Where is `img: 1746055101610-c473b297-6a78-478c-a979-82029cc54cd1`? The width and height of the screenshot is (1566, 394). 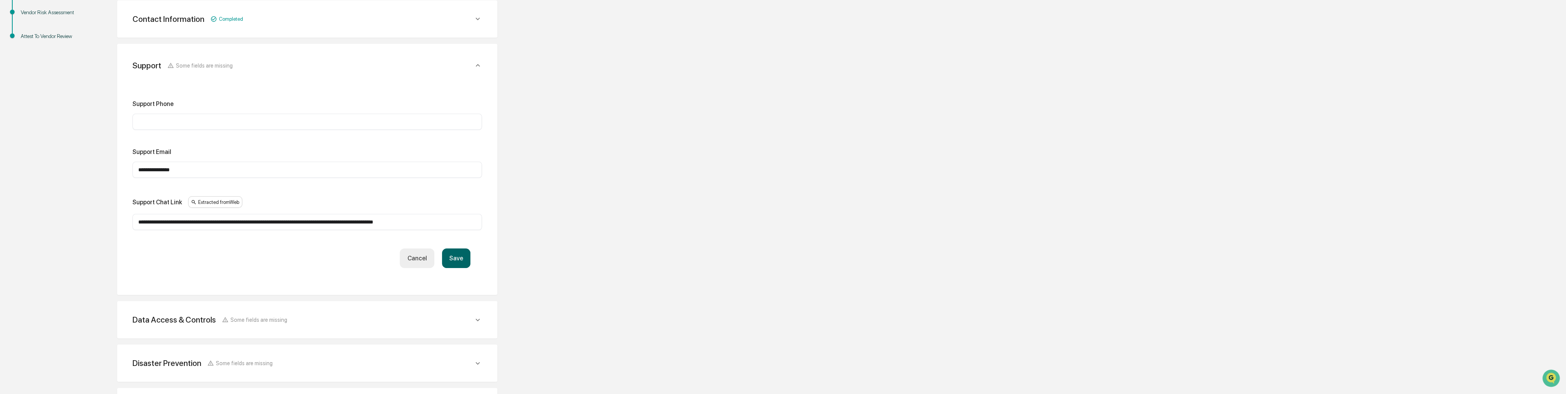
img: 1746055101610-c473b297-6a78-478c-a979-82029cc54cd1 is located at coordinates (15, 65).